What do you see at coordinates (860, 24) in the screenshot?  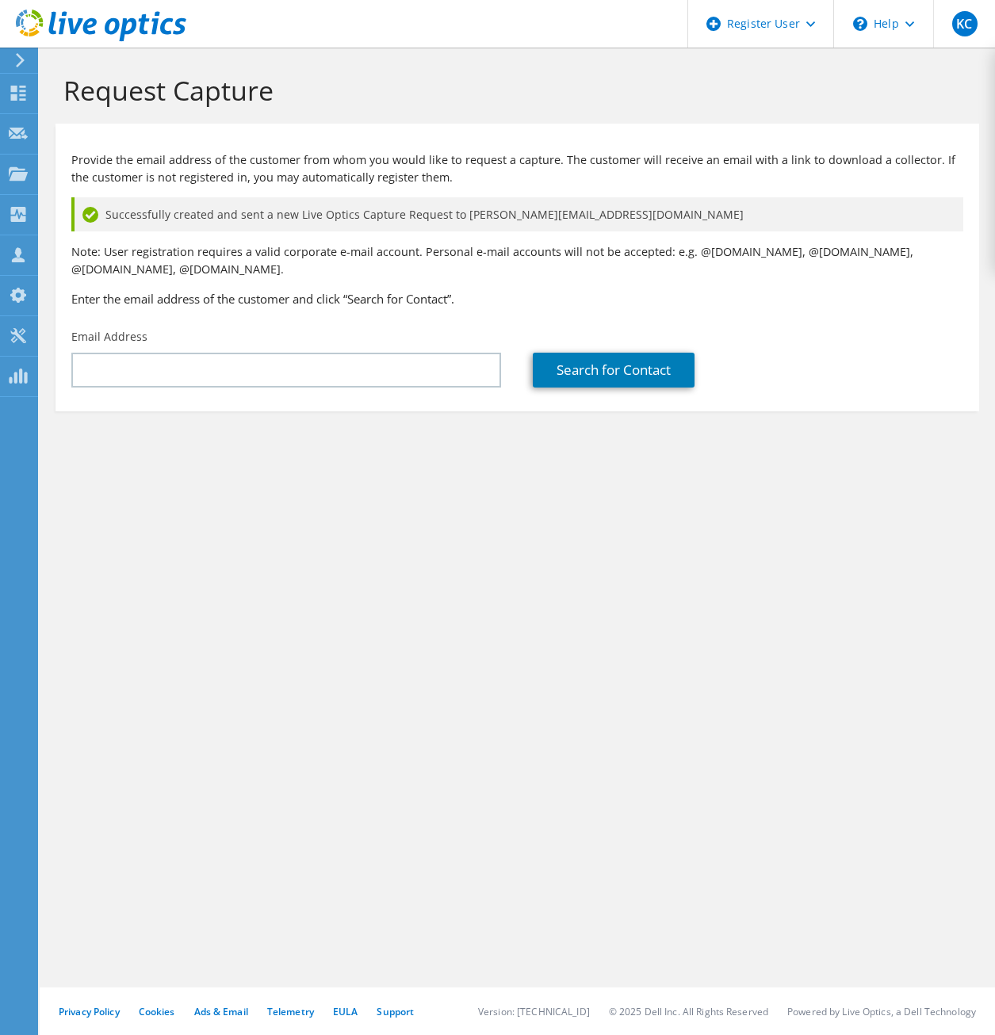 I see `svg: \n` at bounding box center [860, 24].